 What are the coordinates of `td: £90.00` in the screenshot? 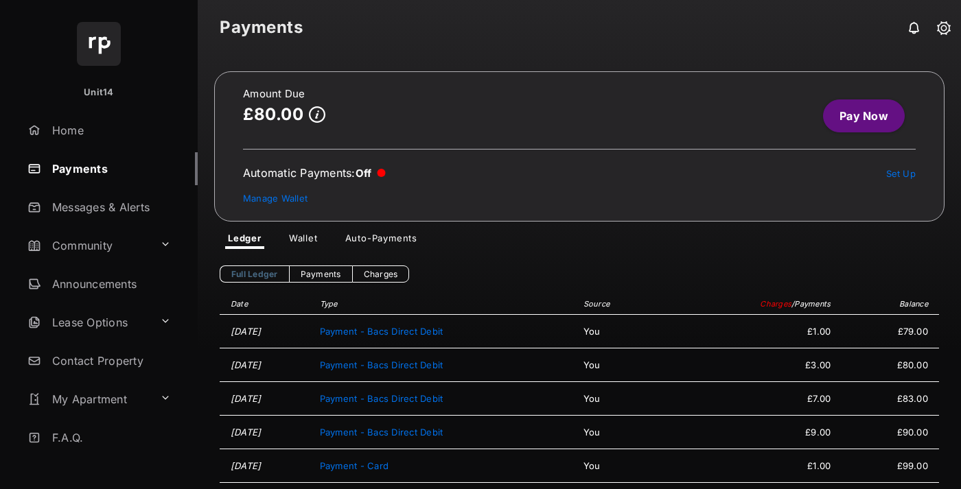 It's located at (888, 432).